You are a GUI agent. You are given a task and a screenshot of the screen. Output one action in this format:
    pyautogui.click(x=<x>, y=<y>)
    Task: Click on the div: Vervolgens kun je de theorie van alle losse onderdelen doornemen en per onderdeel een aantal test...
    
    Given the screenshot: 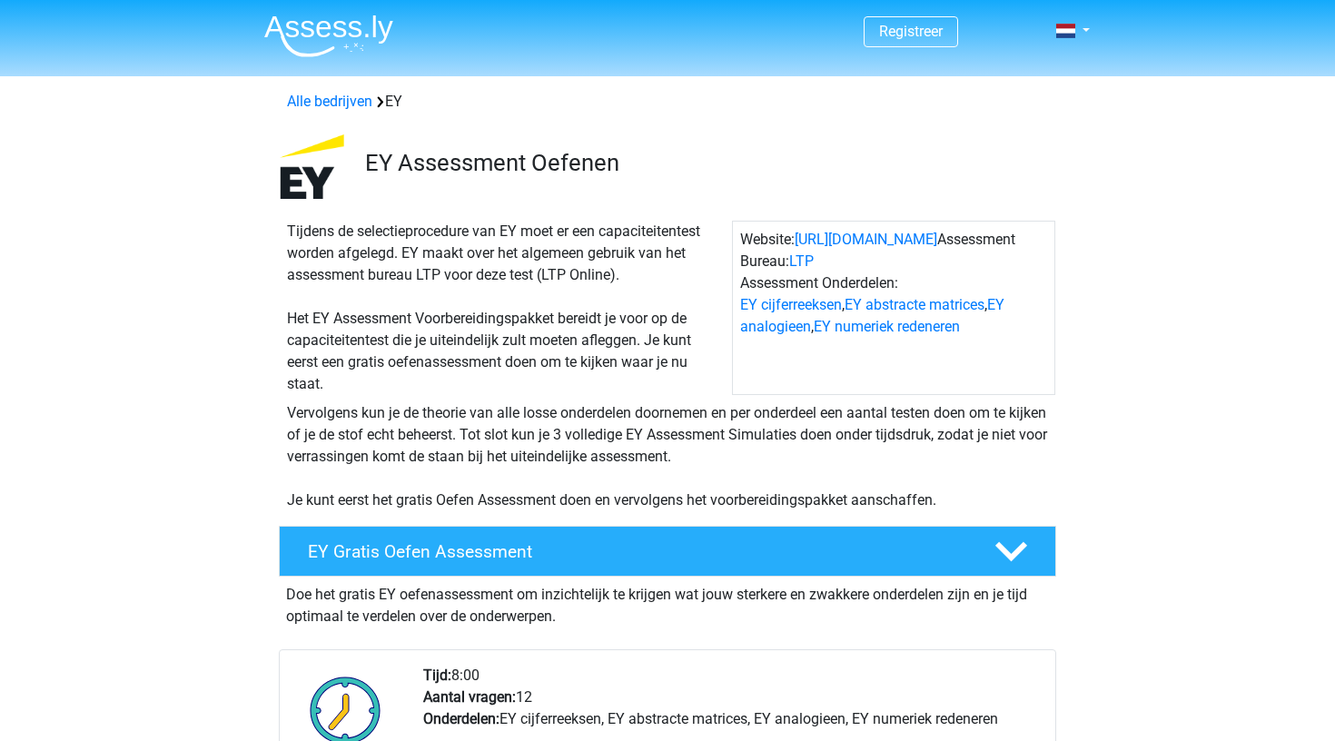 What is the action you would take?
    pyautogui.click(x=668, y=457)
    